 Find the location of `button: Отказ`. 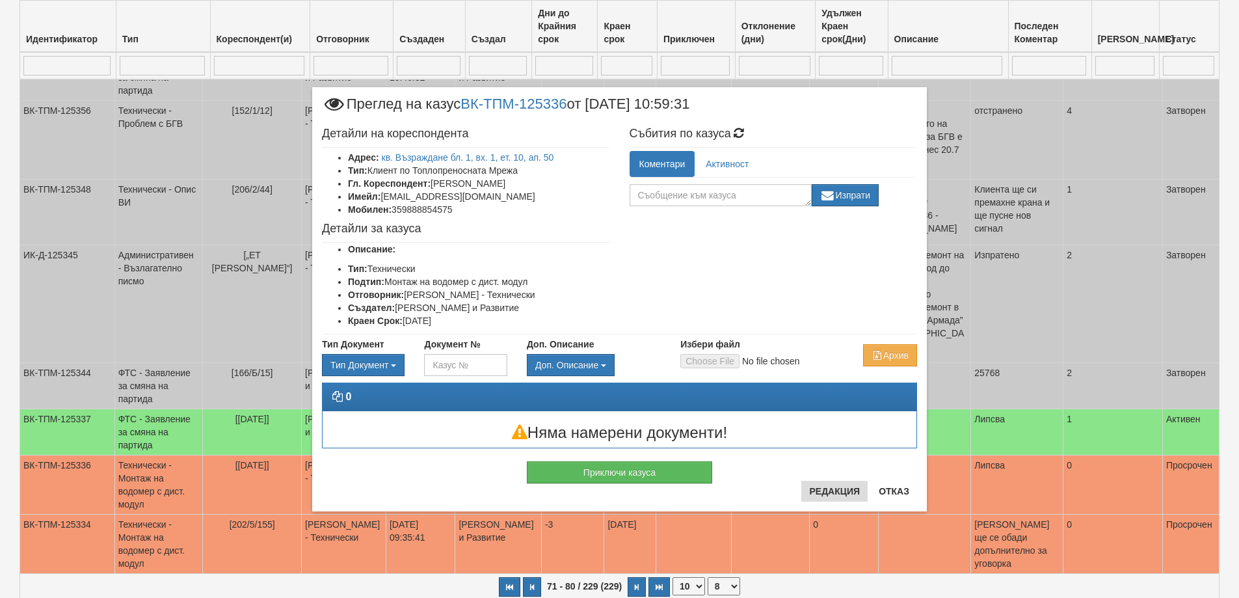

button: Отказ is located at coordinates (894, 491).